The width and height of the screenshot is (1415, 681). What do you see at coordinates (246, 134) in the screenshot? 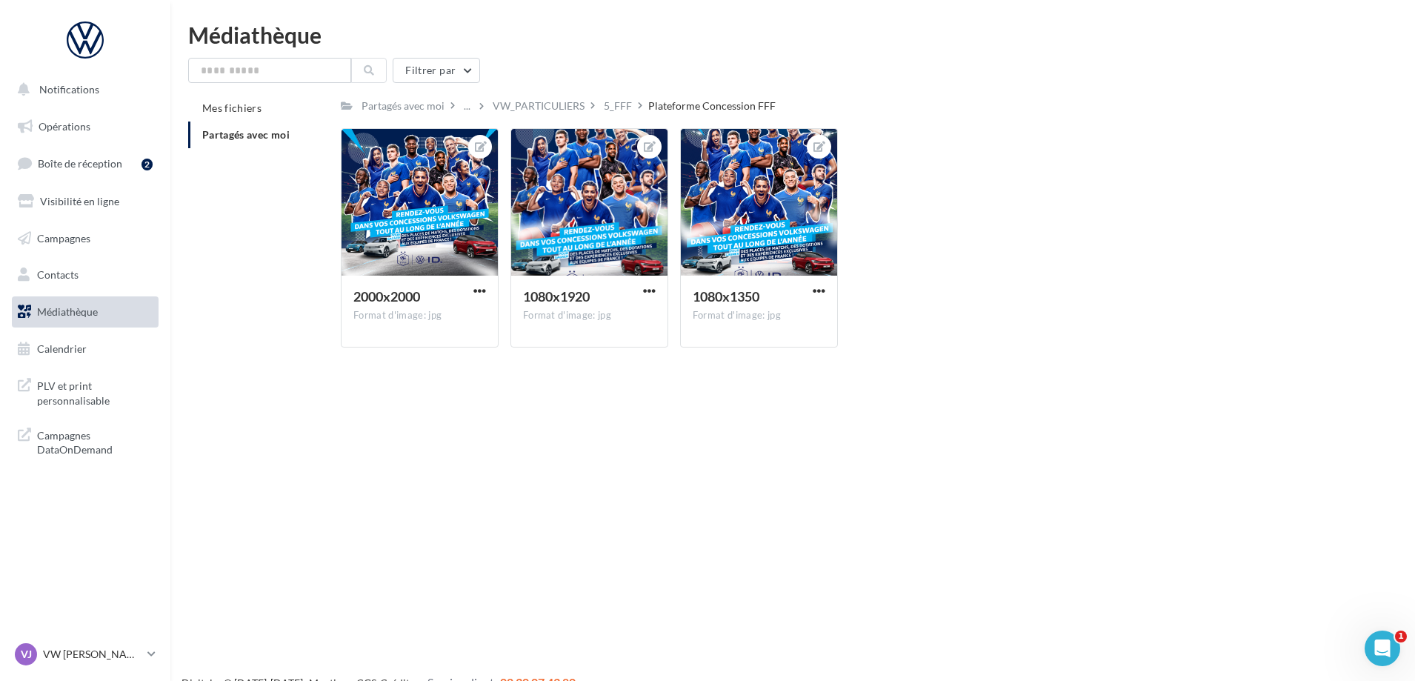
I see `span: Partagés avec moi` at bounding box center [246, 134].